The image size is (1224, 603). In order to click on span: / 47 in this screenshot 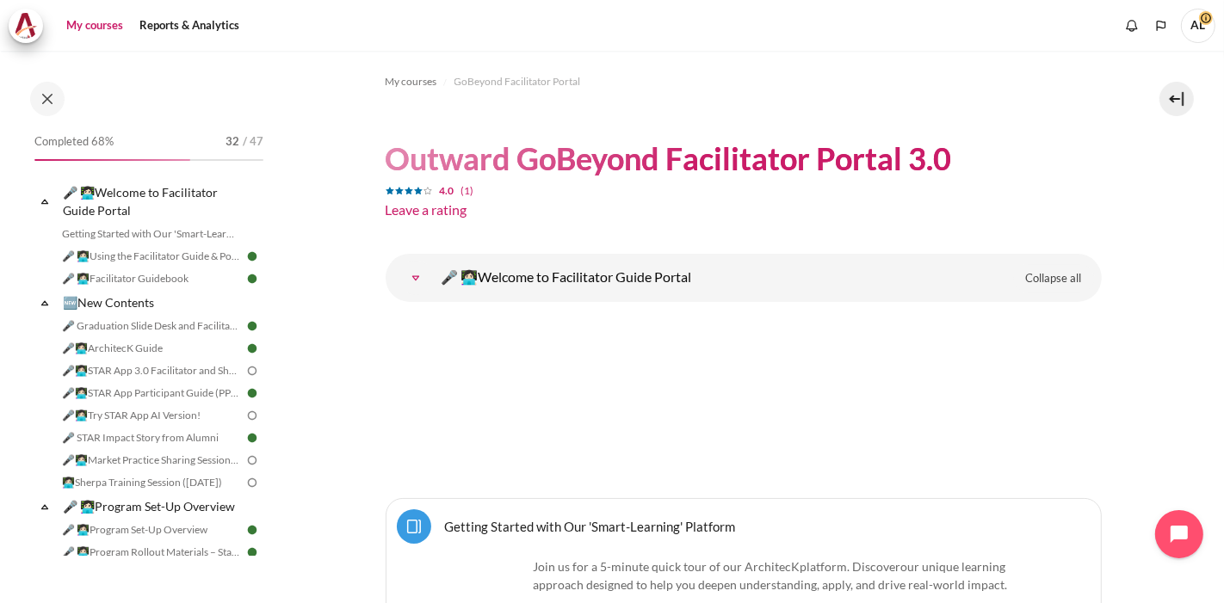, I will do `click(253, 142)`.